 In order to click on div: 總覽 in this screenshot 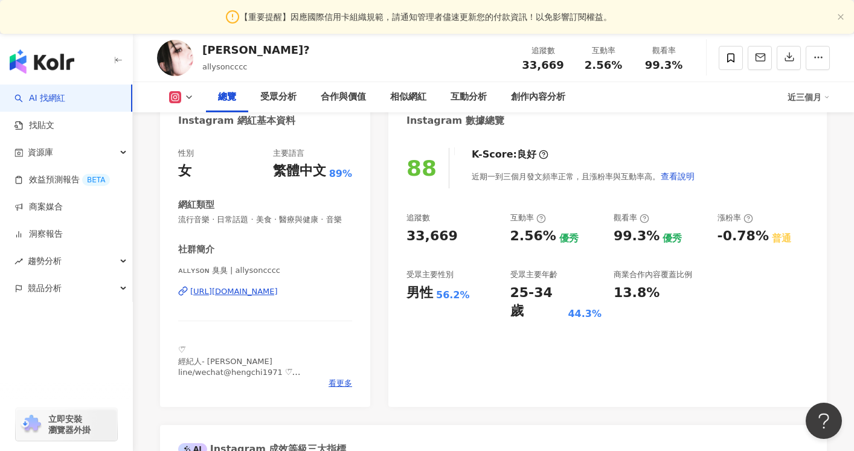, I will do `click(227, 97)`.